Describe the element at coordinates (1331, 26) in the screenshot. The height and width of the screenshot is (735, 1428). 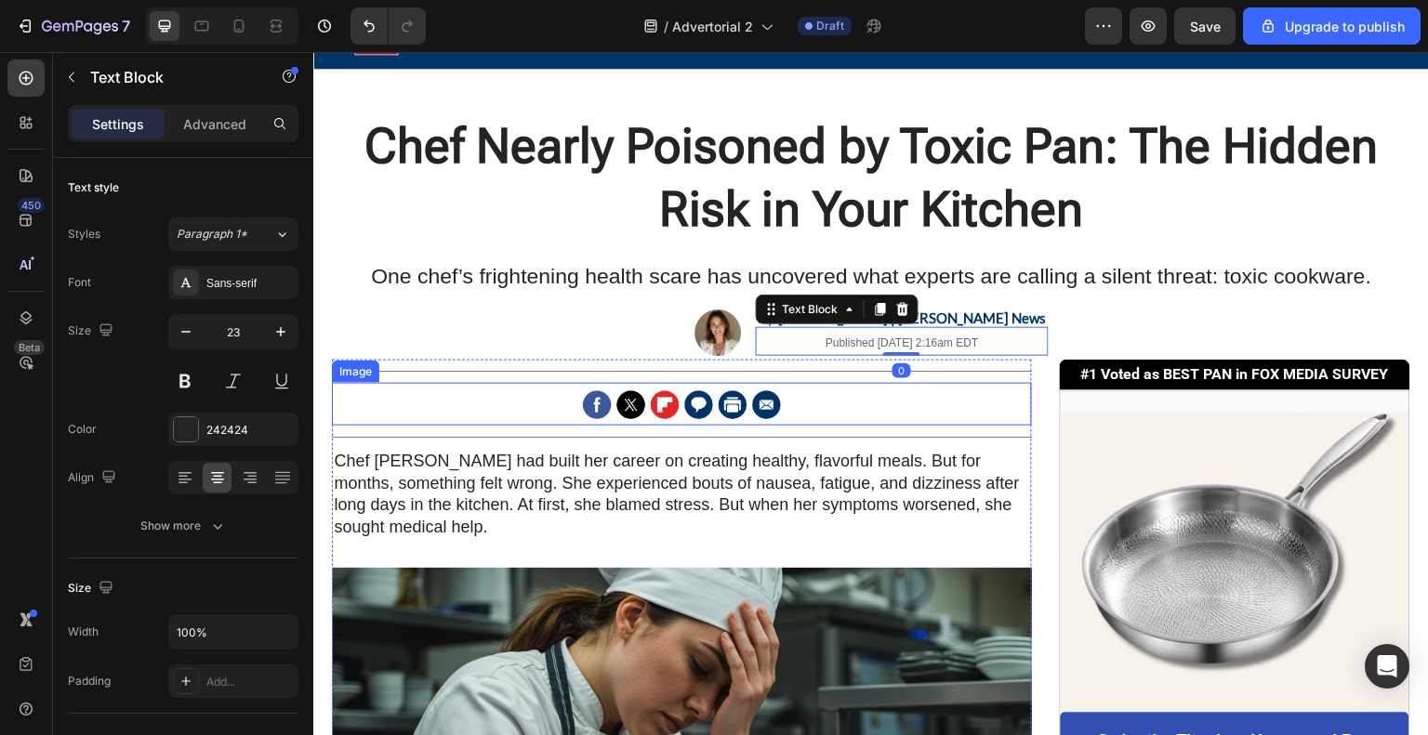
I see `div: Upgrade to publish` at that location.